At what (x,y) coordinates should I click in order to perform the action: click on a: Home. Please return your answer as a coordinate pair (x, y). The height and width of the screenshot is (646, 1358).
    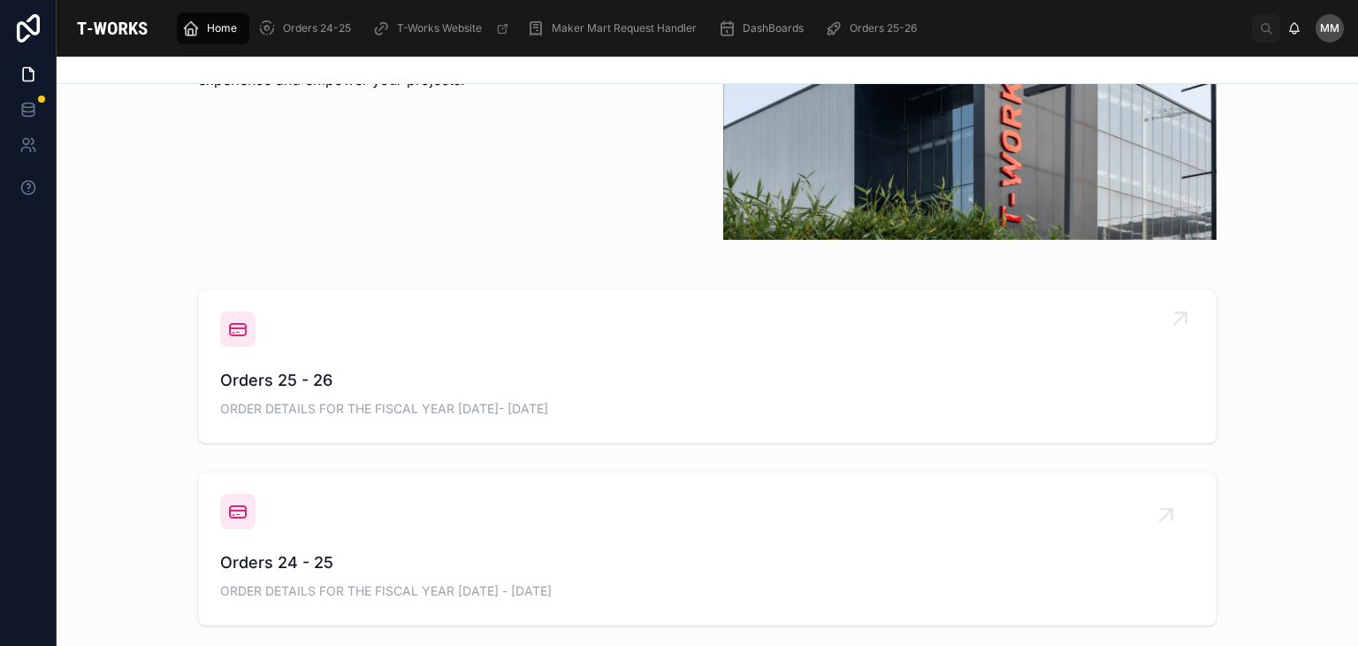
    Looking at the image, I should click on (213, 28).